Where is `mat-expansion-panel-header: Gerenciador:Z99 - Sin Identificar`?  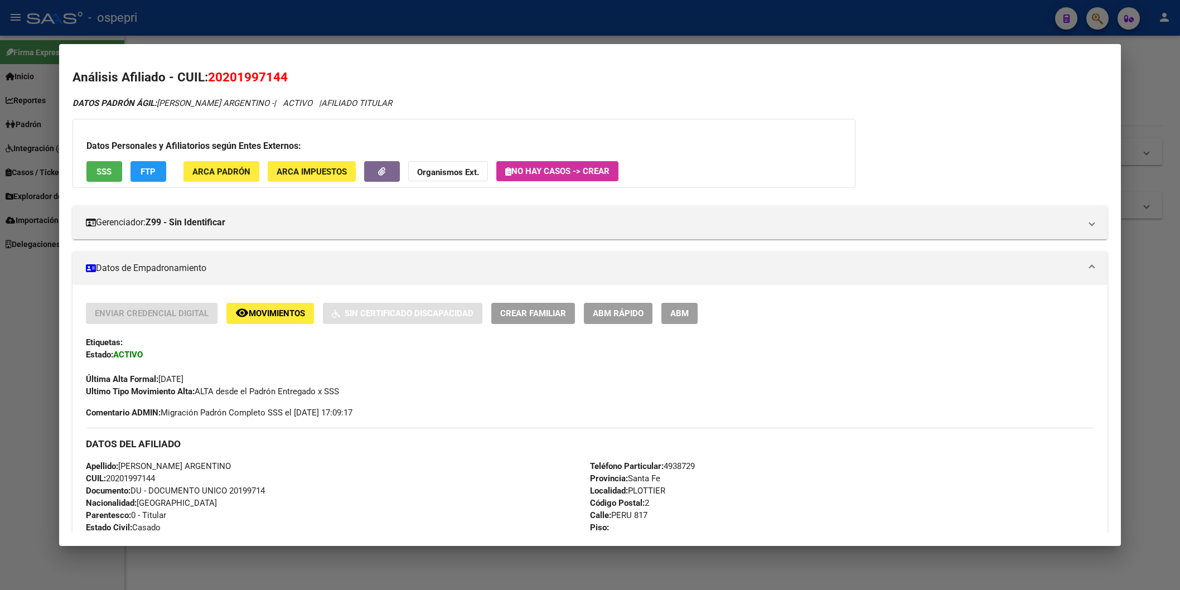
mat-expansion-panel-header: Gerenciador:Z99 - Sin Identificar is located at coordinates (590, 223).